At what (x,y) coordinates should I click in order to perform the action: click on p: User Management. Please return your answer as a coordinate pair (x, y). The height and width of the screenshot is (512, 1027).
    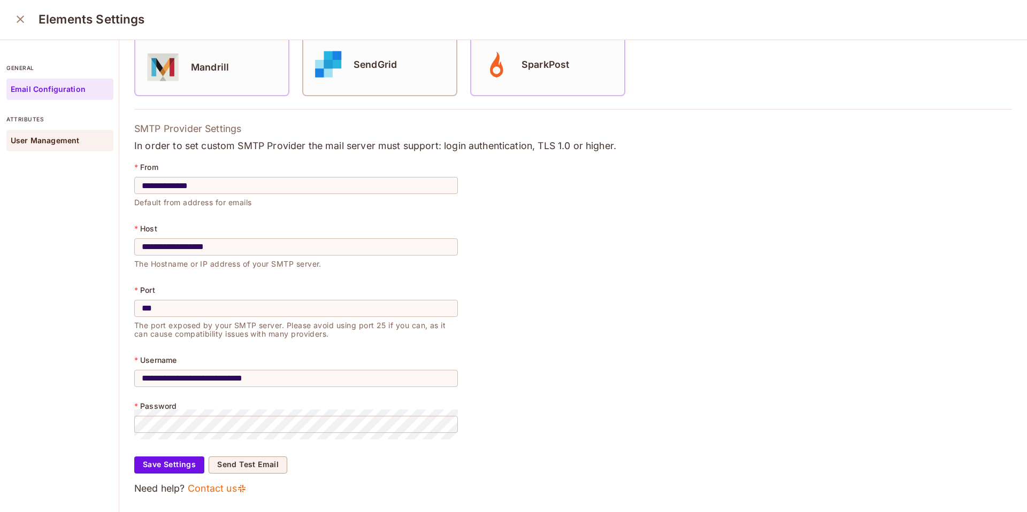
    Looking at the image, I should click on (45, 141).